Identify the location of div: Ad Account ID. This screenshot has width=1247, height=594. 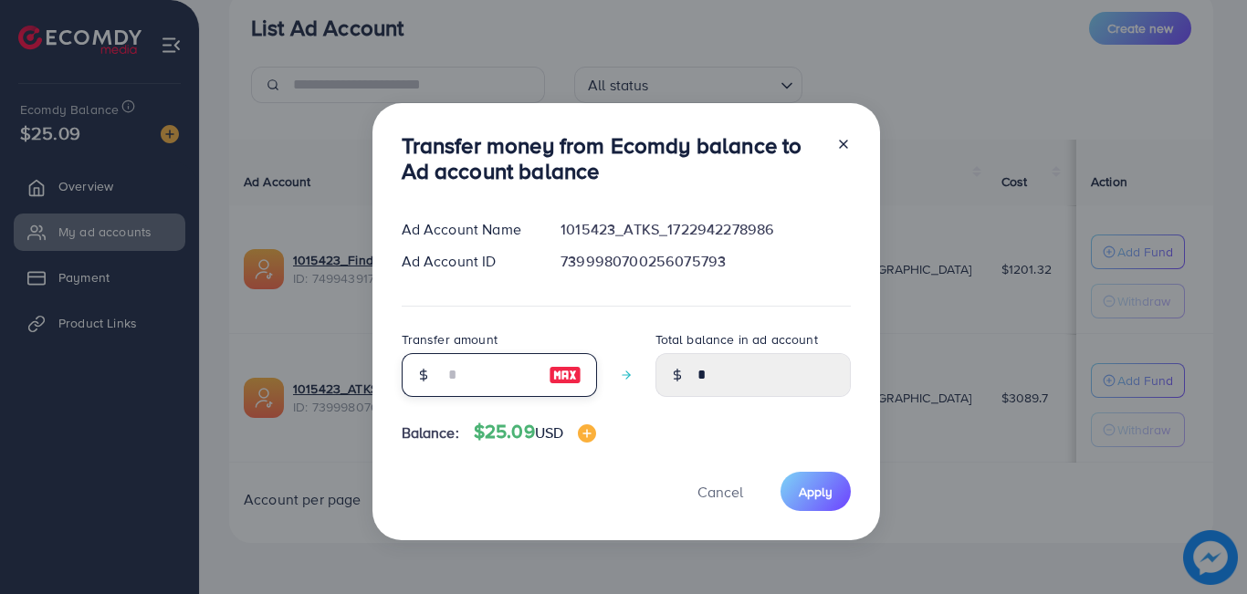
(466, 261).